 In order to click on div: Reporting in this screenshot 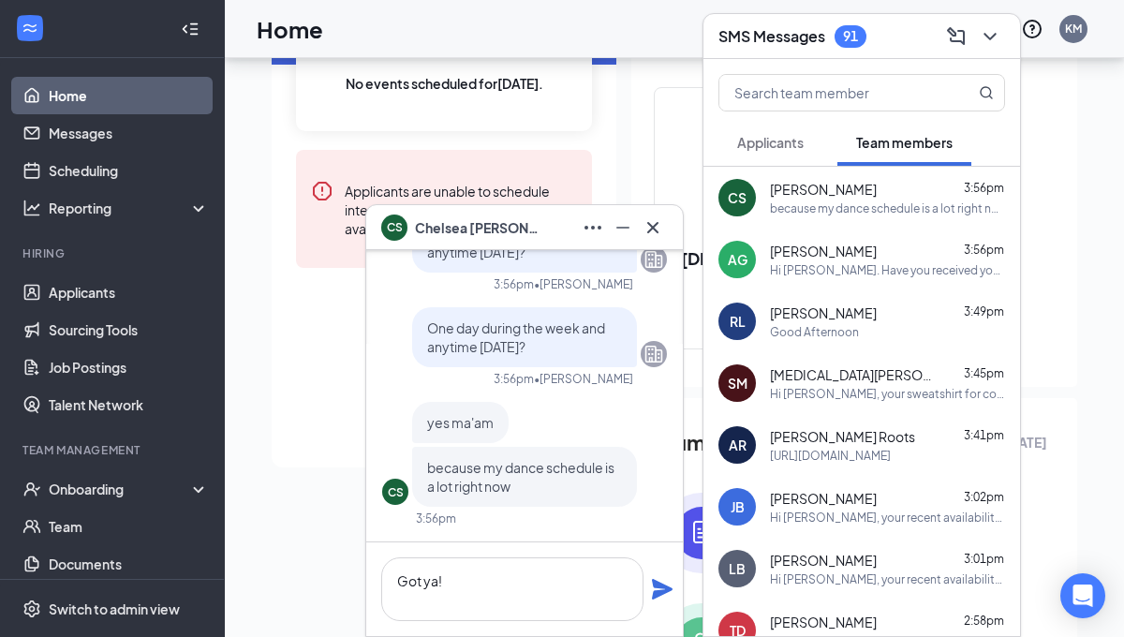, I will do `click(129, 208)`.